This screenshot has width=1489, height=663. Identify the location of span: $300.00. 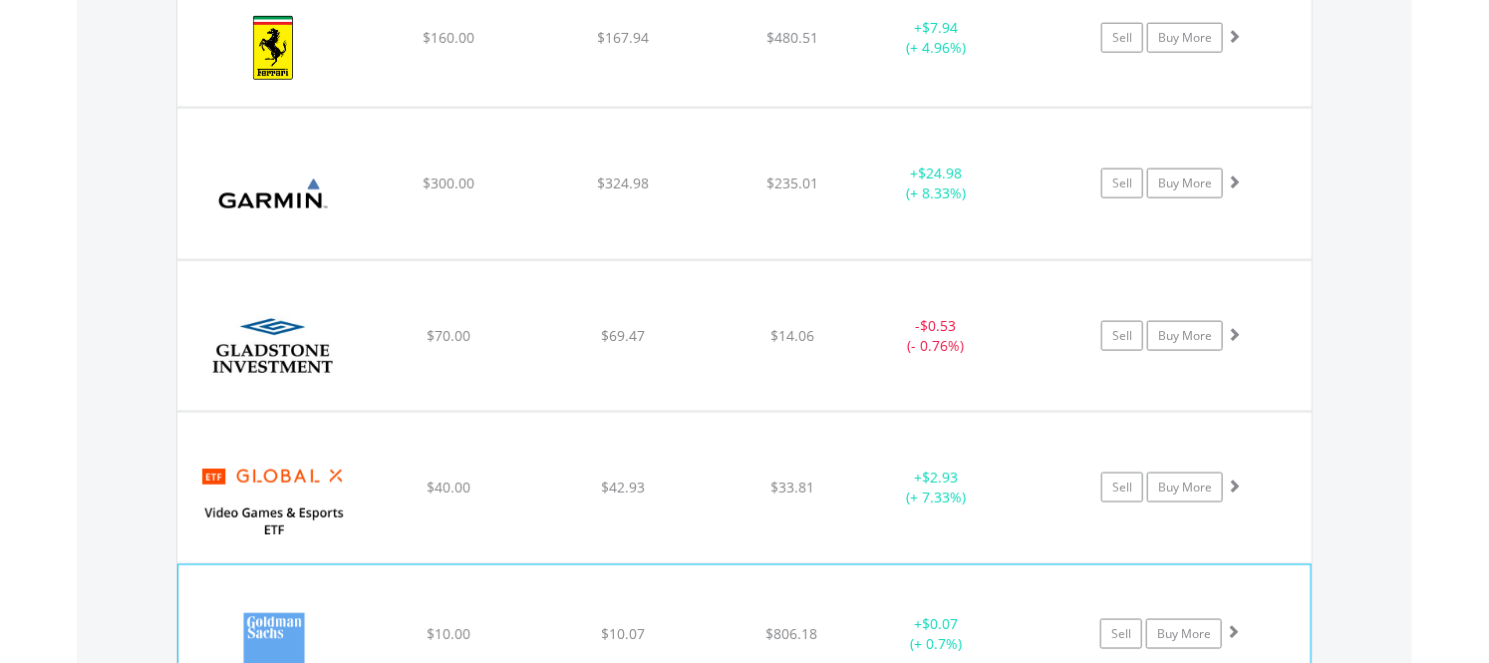
(449, 182).